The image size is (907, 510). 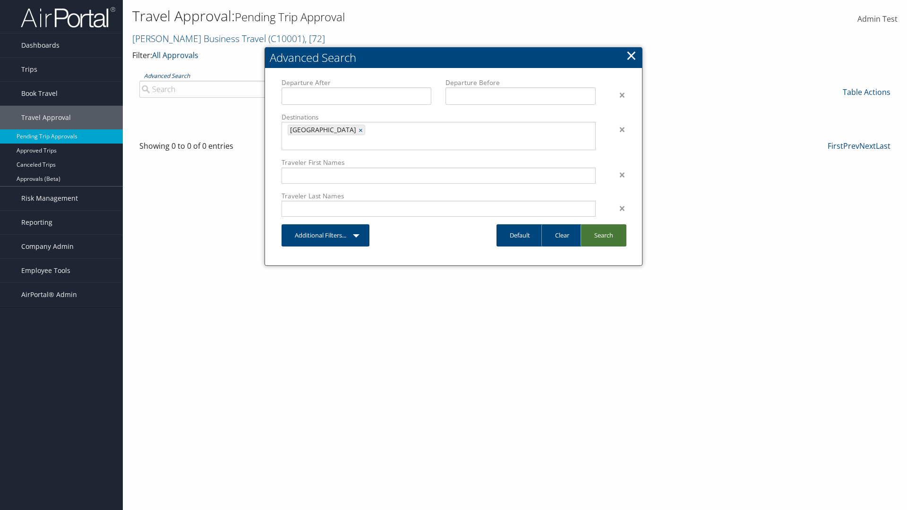 What do you see at coordinates (562, 235) in the screenshot?
I see `a: Clear` at bounding box center [562, 235].